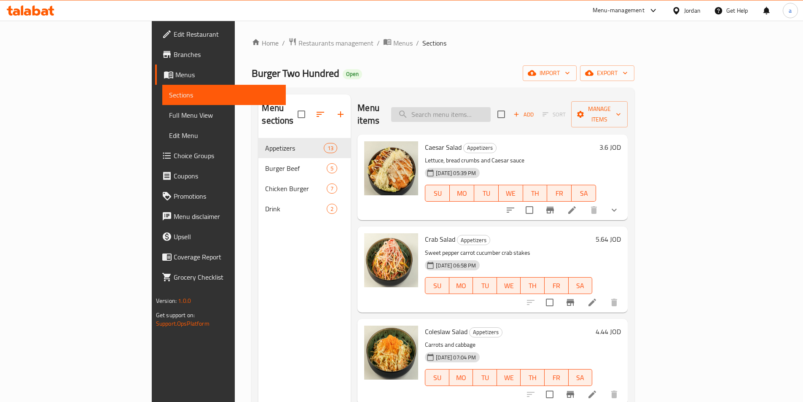 The height and width of the screenshot is (402, 803). I want to click on span: Coleslaw Salad, so click(446, 331).